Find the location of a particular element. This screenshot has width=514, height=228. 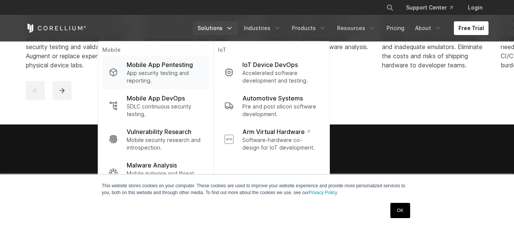

a: Pricing is located at coordinates (395, 28).